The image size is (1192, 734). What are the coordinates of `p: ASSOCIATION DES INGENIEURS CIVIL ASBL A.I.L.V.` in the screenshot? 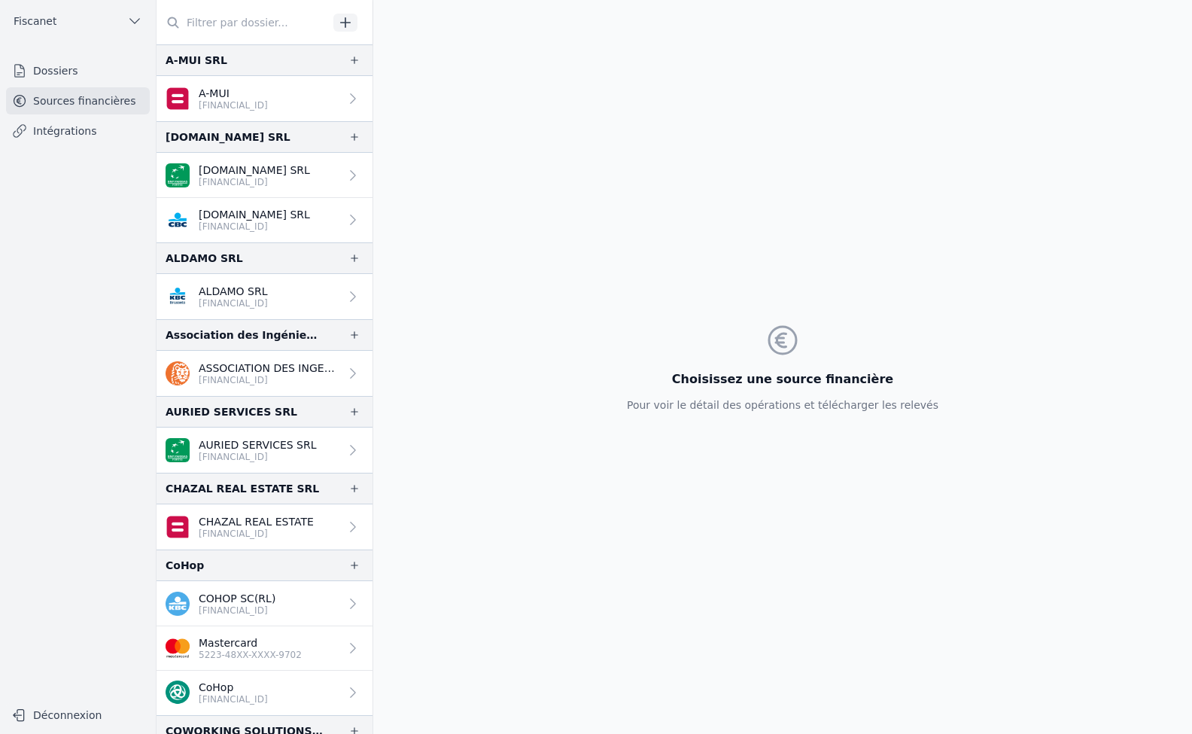 It's located at (269, 368).